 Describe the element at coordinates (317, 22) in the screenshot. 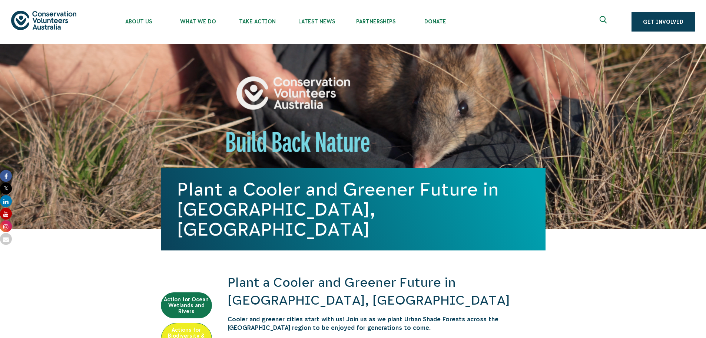

I see `span: Latest News` at that location.